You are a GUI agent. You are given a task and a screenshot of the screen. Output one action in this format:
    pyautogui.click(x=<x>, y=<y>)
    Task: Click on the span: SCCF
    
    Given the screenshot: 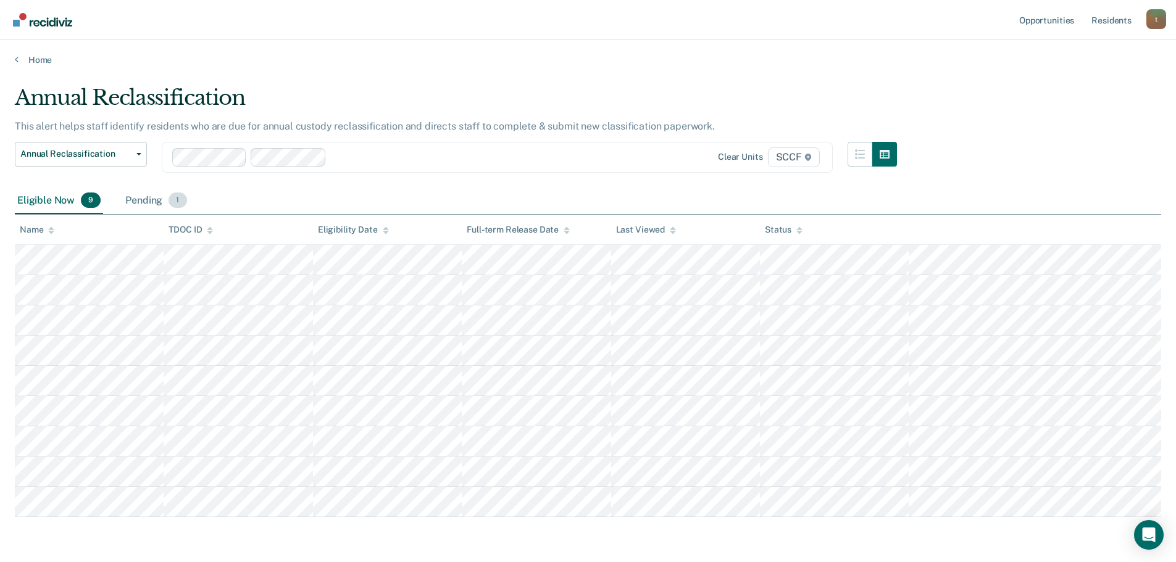 What is the action you would take?
    pyautogui.click(x=794, y=157)
    